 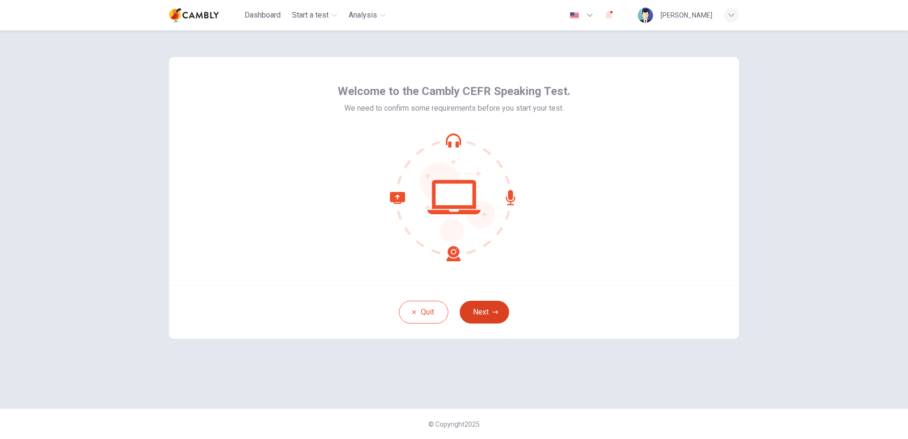 I want to click on button: Analysis, so click(x=367, y=15).